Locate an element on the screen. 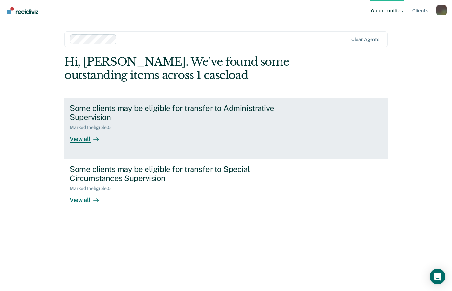  div: Some clients may be eligible for transfer to Special Circumstances Supervision is located at coordinates (185, 174).